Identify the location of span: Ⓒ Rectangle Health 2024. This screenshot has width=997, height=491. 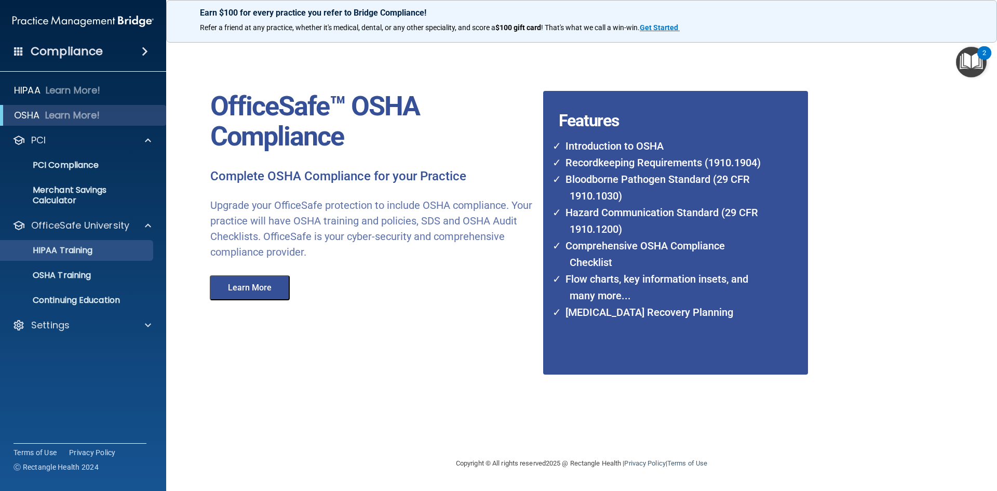
(56, 467).